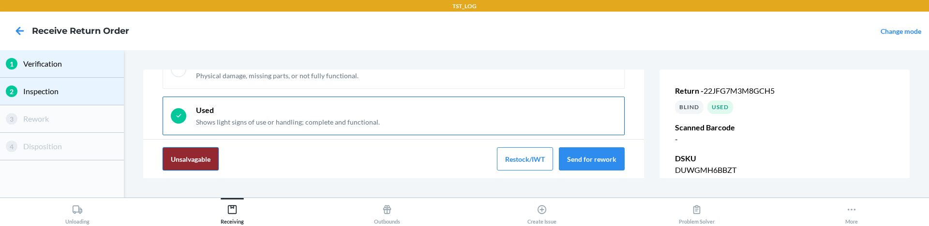 Image resolution: width=929 pixels, height=226 pixels. I want to click on h4: Receive Return Order, so click(80, 31).